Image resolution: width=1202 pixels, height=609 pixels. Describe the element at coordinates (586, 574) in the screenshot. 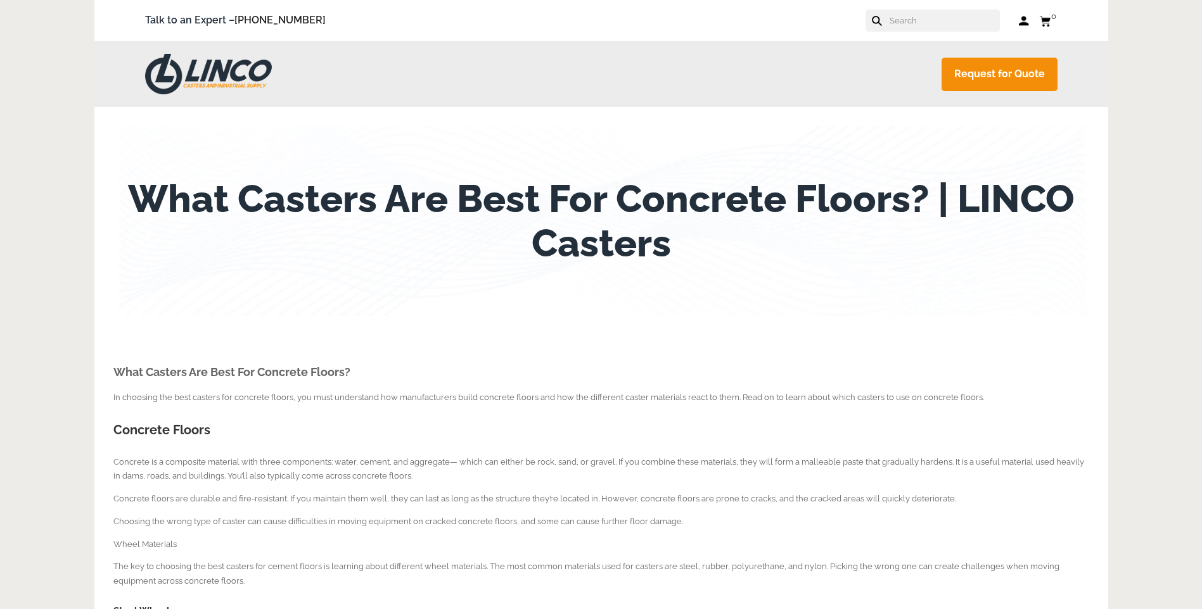

I see `span: The key to choosing the best casters for cement floors is learning about different wheel material...` at that location.